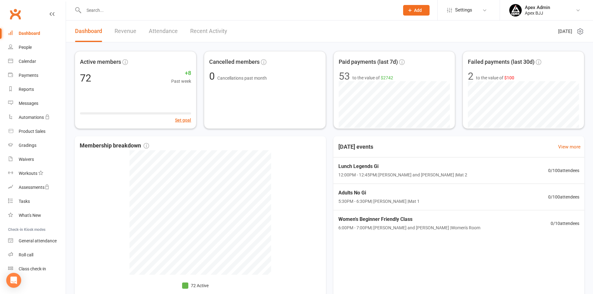 The height and width of the screenshot is (294, 593). Describe the element at coordinates (37, 173) in the screenshot. I see `a: Workouts` at that location.